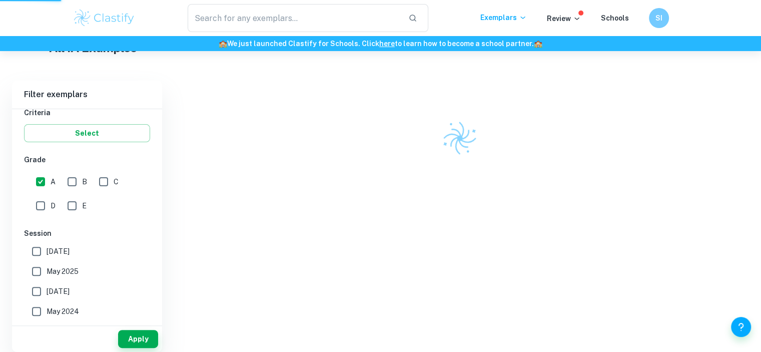 This screenshot has width=761, height=352. I want to click on h6: Criteria, so click(87, 113).